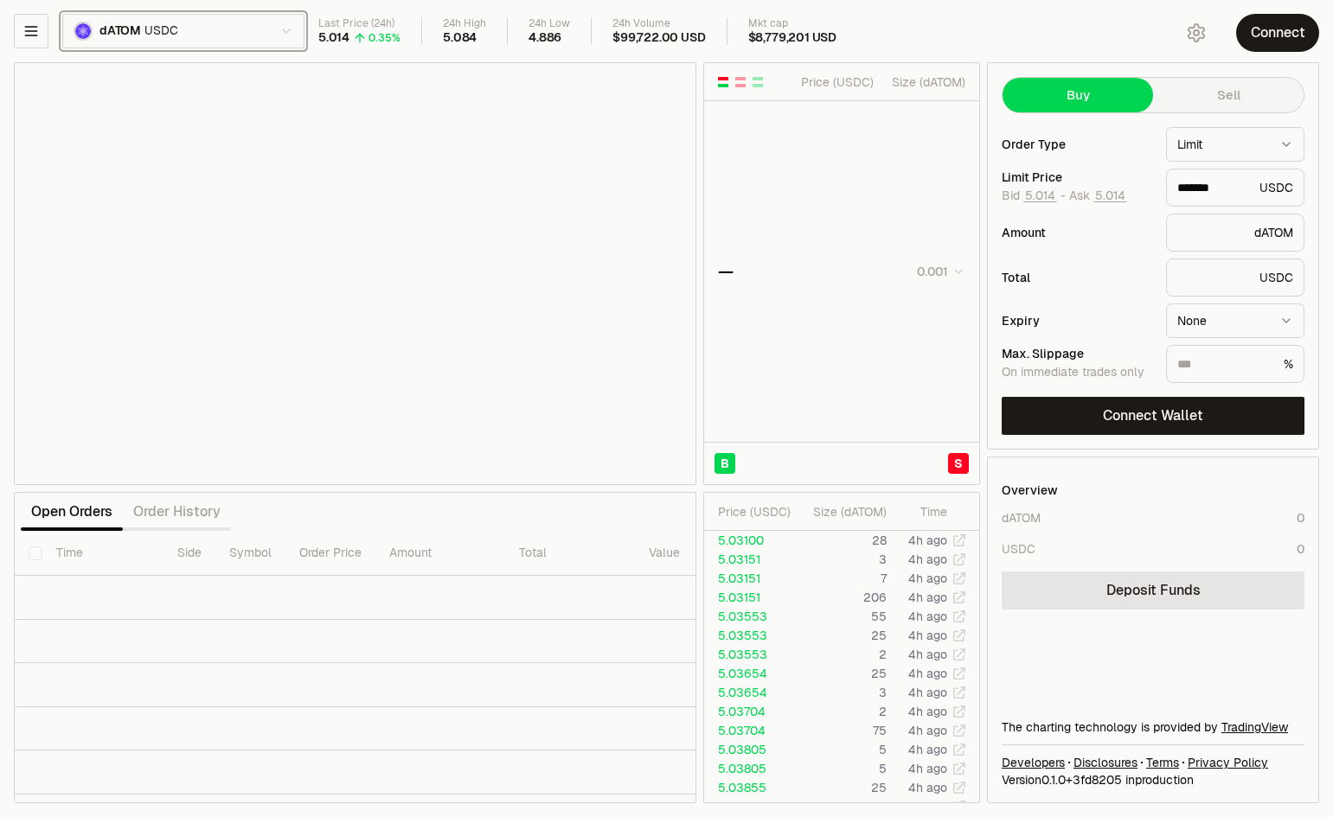  What do you see at coordinates (1153, 416) in the screenshot?
I see `button: Connect Wallet` at bounding box center [1153, 416].